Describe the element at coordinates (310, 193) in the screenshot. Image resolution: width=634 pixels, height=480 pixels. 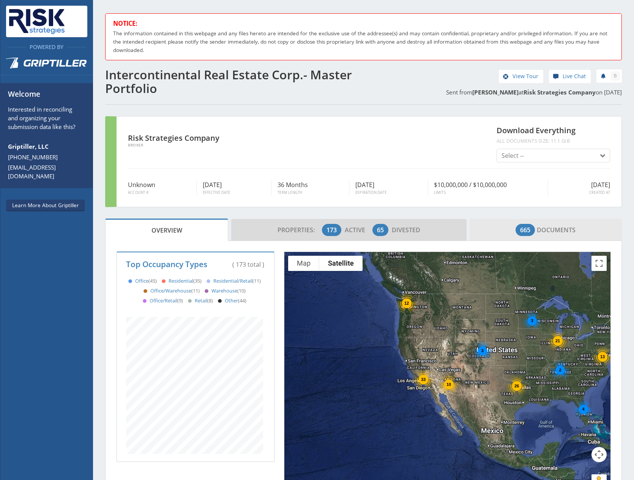
I see `span: Term Length` at that location.